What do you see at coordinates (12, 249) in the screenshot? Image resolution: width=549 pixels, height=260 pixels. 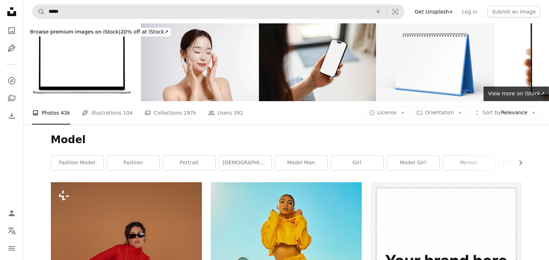 I see `button: Menu` at bounding box center [12, 249].